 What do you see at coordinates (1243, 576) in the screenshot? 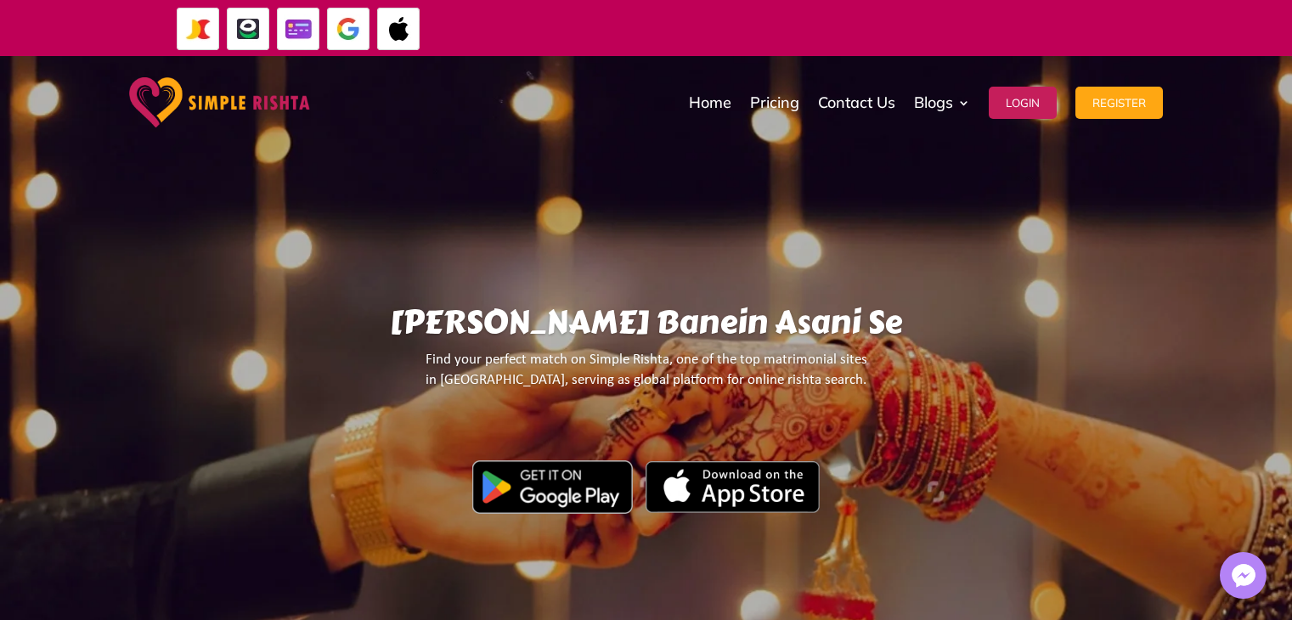
I see `img: Messenger` at bounding box center [1243, 576].